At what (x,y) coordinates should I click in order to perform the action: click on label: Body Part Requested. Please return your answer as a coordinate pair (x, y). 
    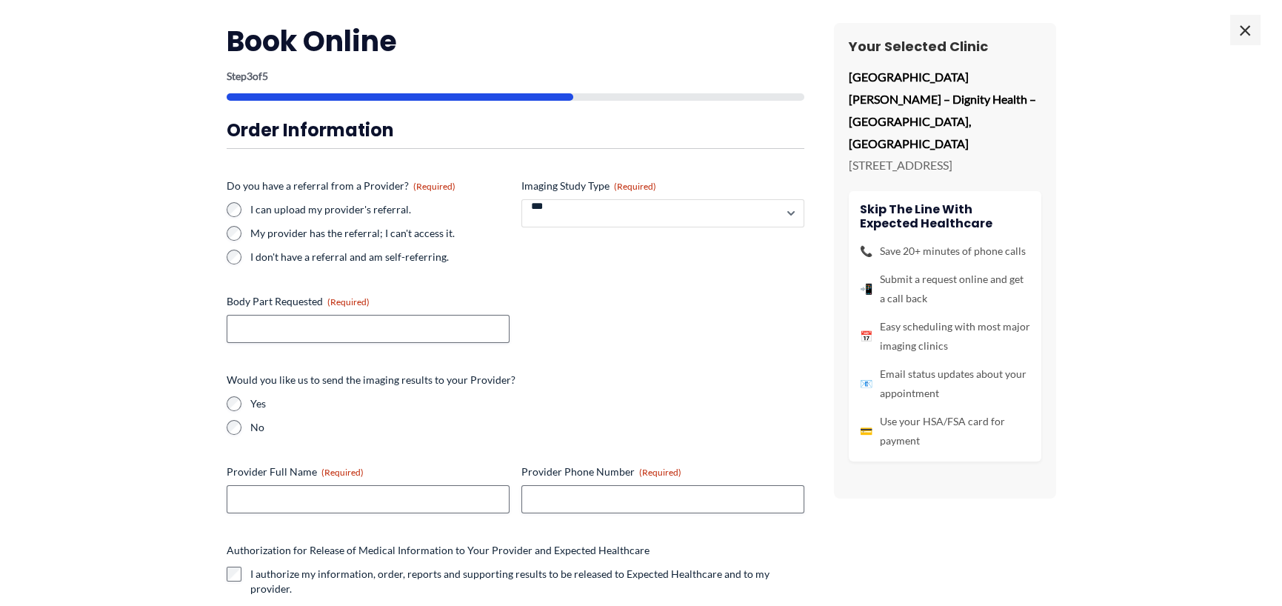
    Looking at the image, I should click on (368, 301).